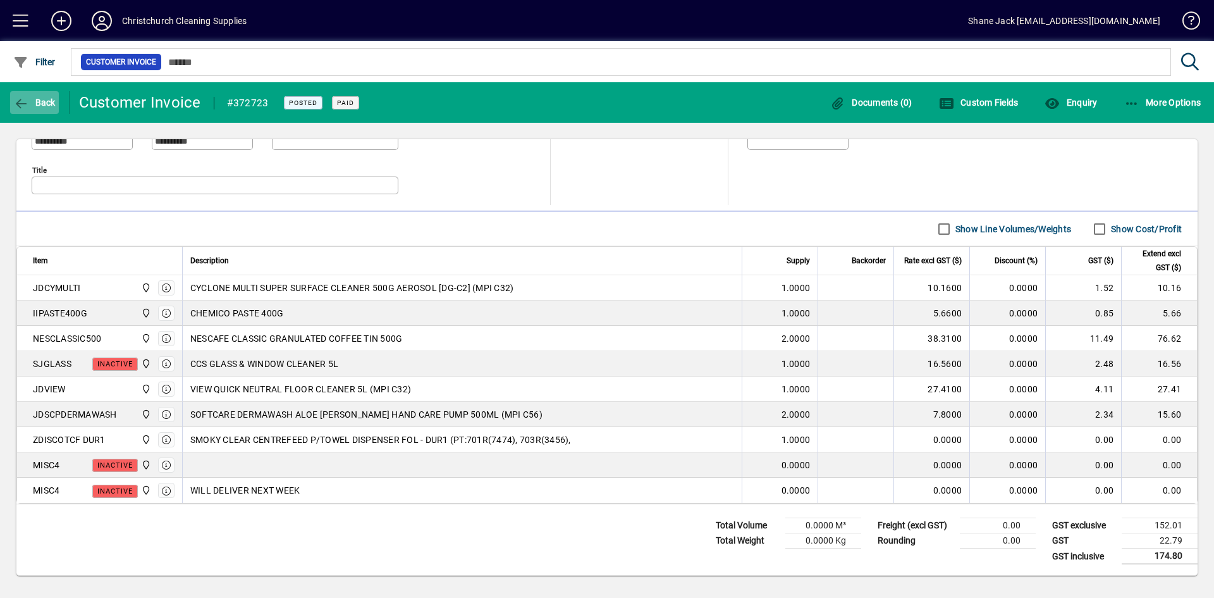 This screenshot has height=598, width=1214. I want to click on div: Customer Invoice, so click(140, 102).